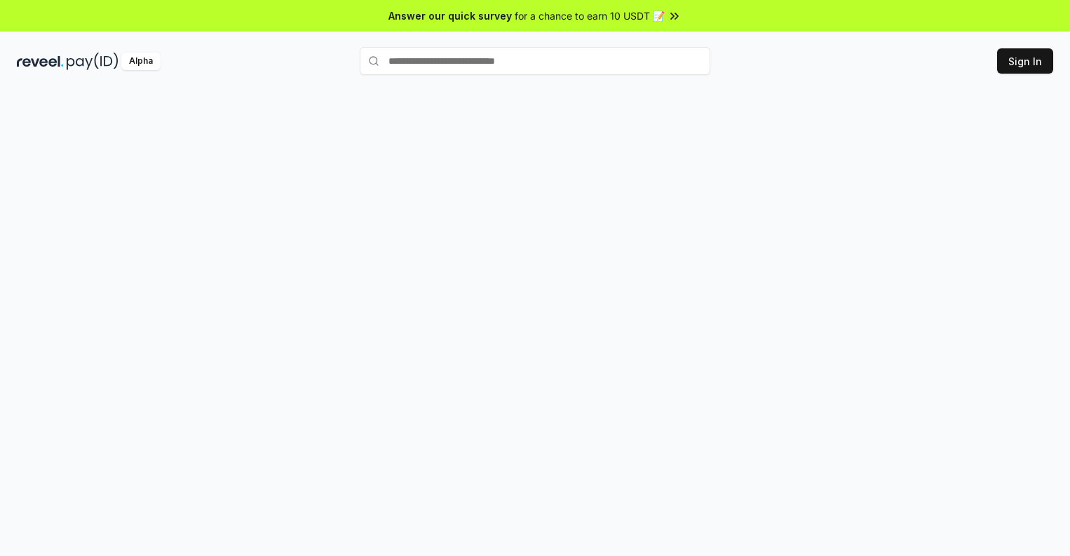  I want to click on span: Answer our quick survey, so click(450, 15).